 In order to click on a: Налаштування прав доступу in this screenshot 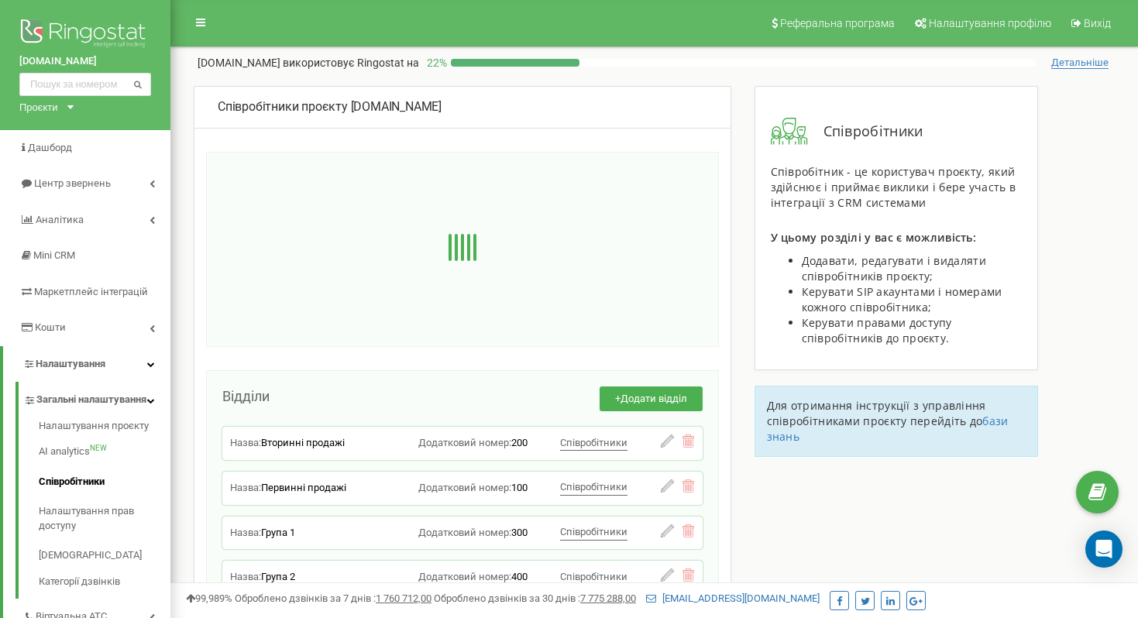, I will do `click(105, 518)`.